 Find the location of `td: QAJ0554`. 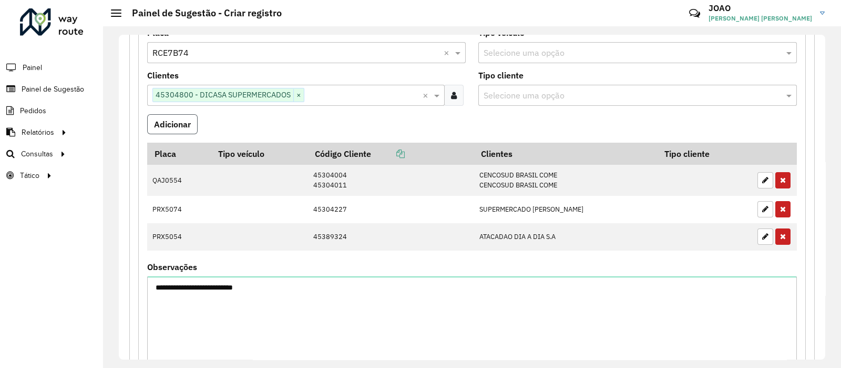

td: QAJ0554 is located at coordinates (179, 180).